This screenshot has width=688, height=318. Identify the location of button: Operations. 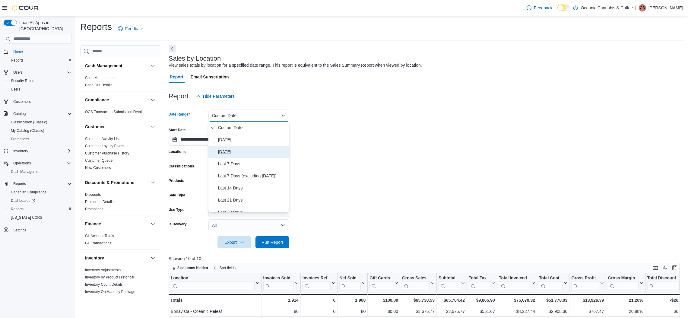
(38, 163).